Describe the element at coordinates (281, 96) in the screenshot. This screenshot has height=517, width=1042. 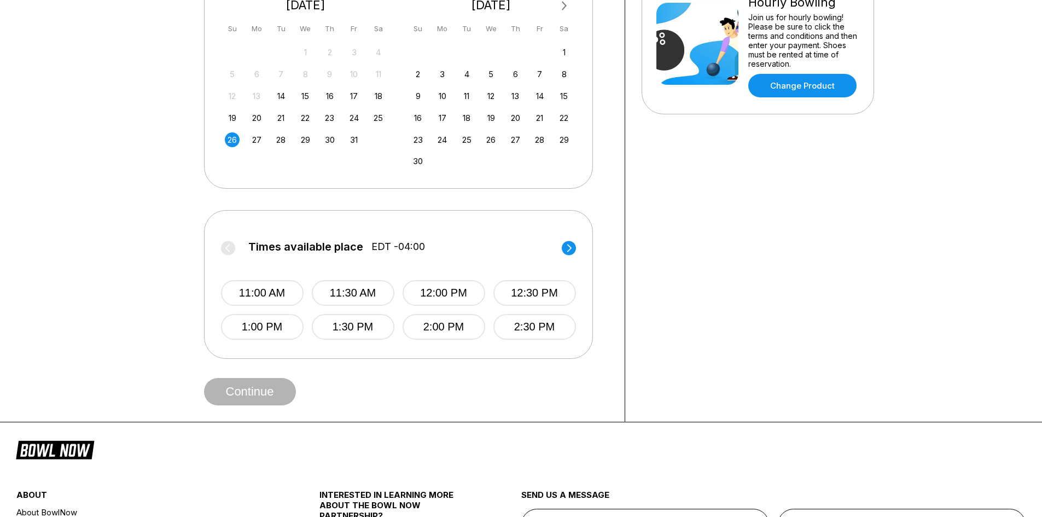
I see `div: Choose Tuesday, October 14th, 2025` at that location.